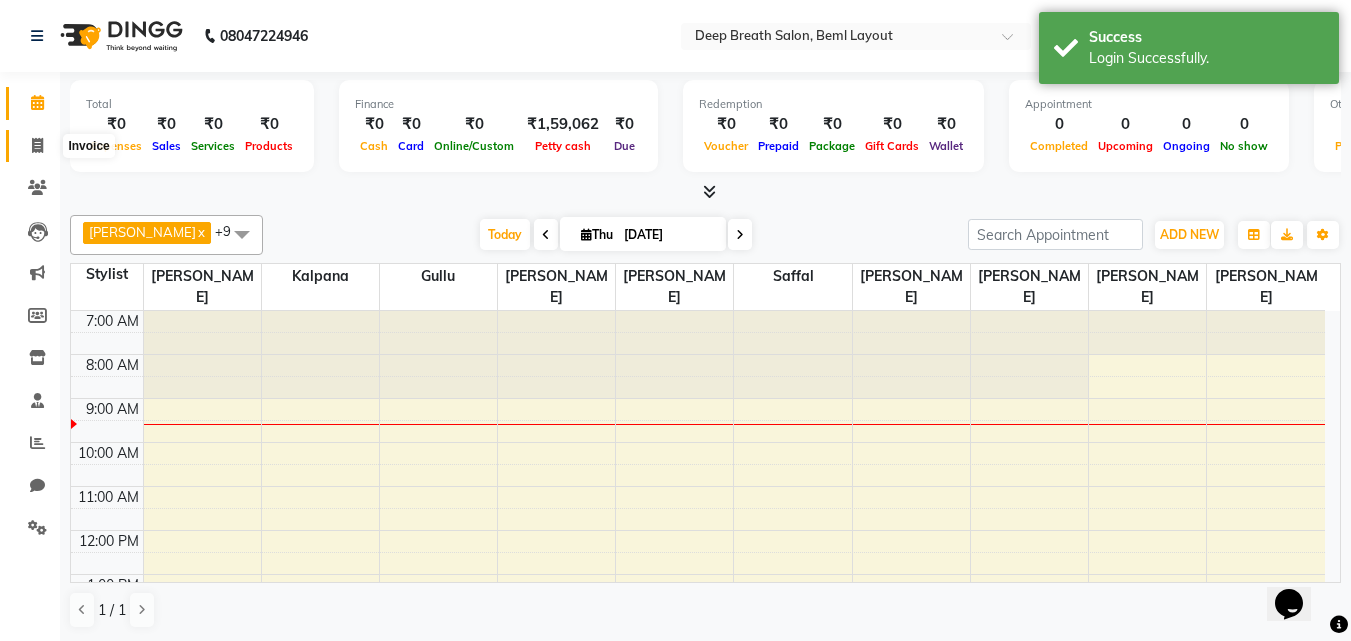 The image size is (1351, 641). Describe the element at coordinates (1189, 234) in the screenshot. I see `span: ADD NEW` at that location.